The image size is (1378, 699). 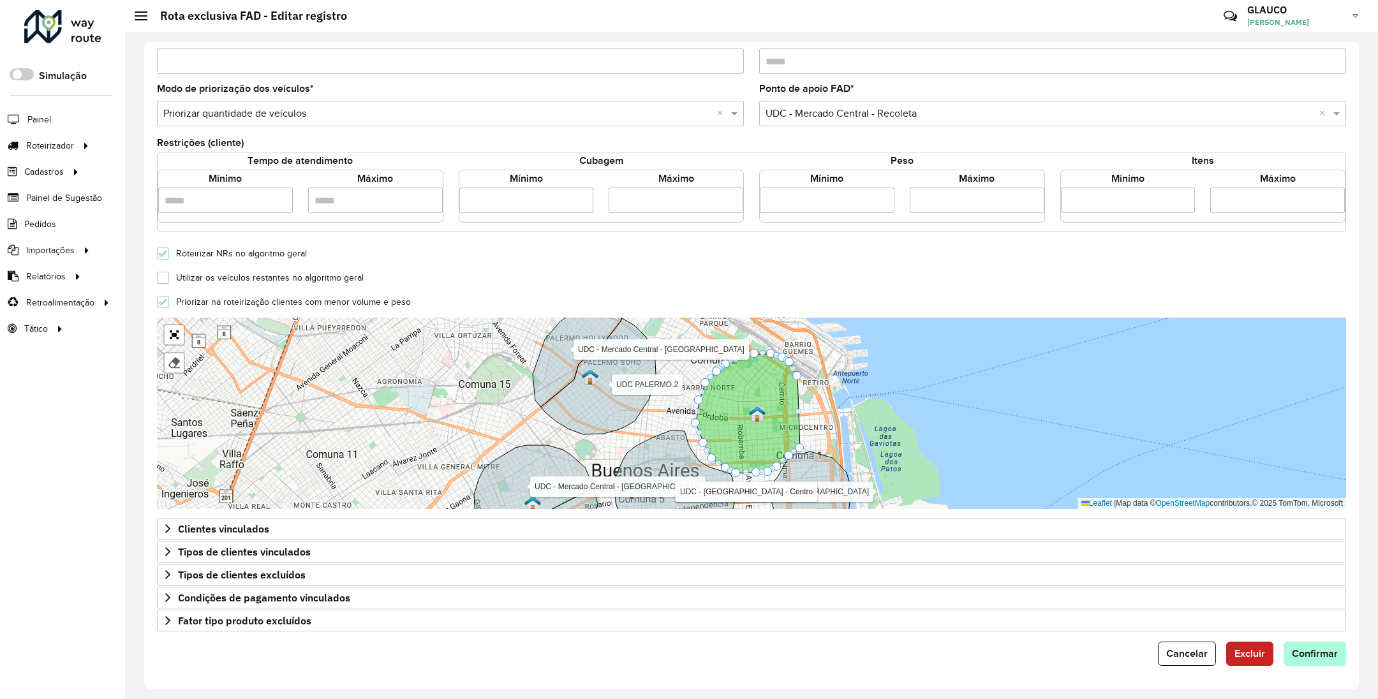 I want to click on a: Clientes vinculados, so click(x=751, y=529).